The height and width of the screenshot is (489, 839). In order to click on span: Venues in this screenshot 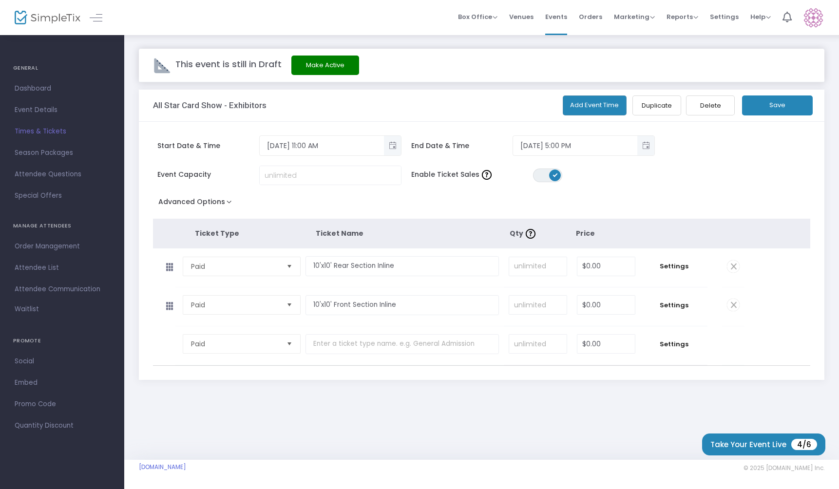, I will do `click(521, 17)`.